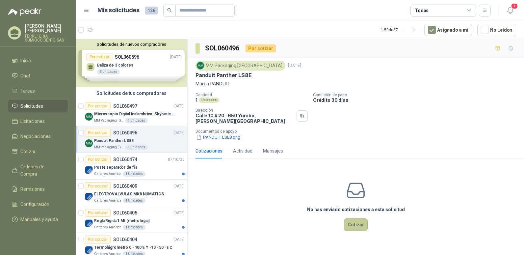  What do you see at coordinates (448, 30) in the screenshot?
I see `button: Asignado a mi` at bounding box center [448, 30].